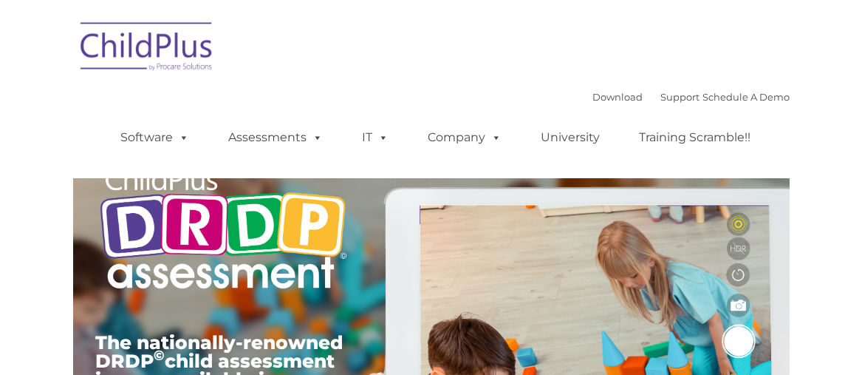 The height and width of the screenshot is (375, 862). I want to click on a: Training Scramble!!, so click(694, 137).